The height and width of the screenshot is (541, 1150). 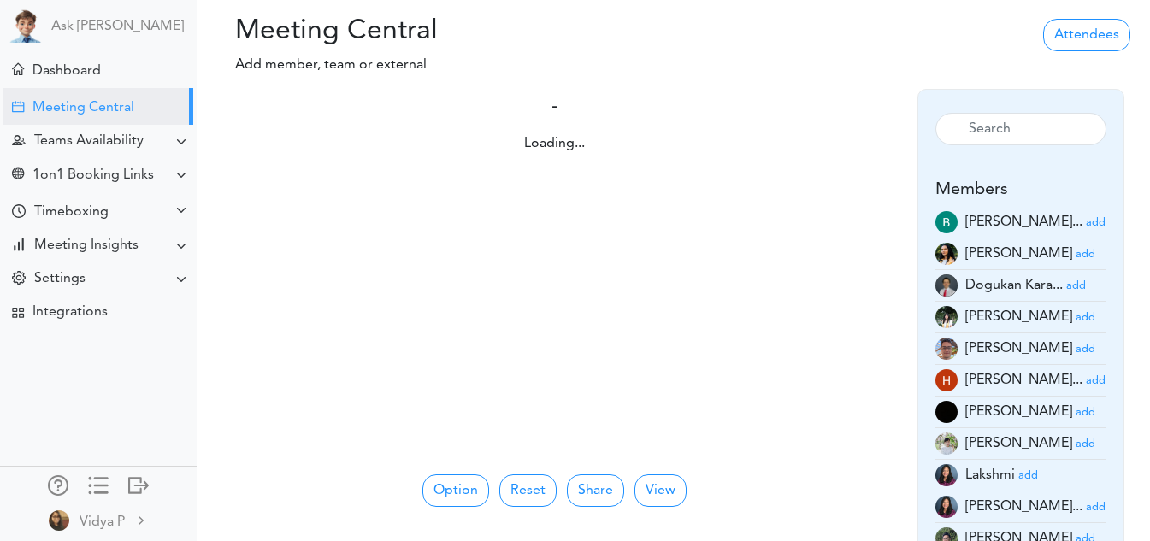 I want to click on li: Employee (jagik22@gmail.com), so click(x=1021, y=412).